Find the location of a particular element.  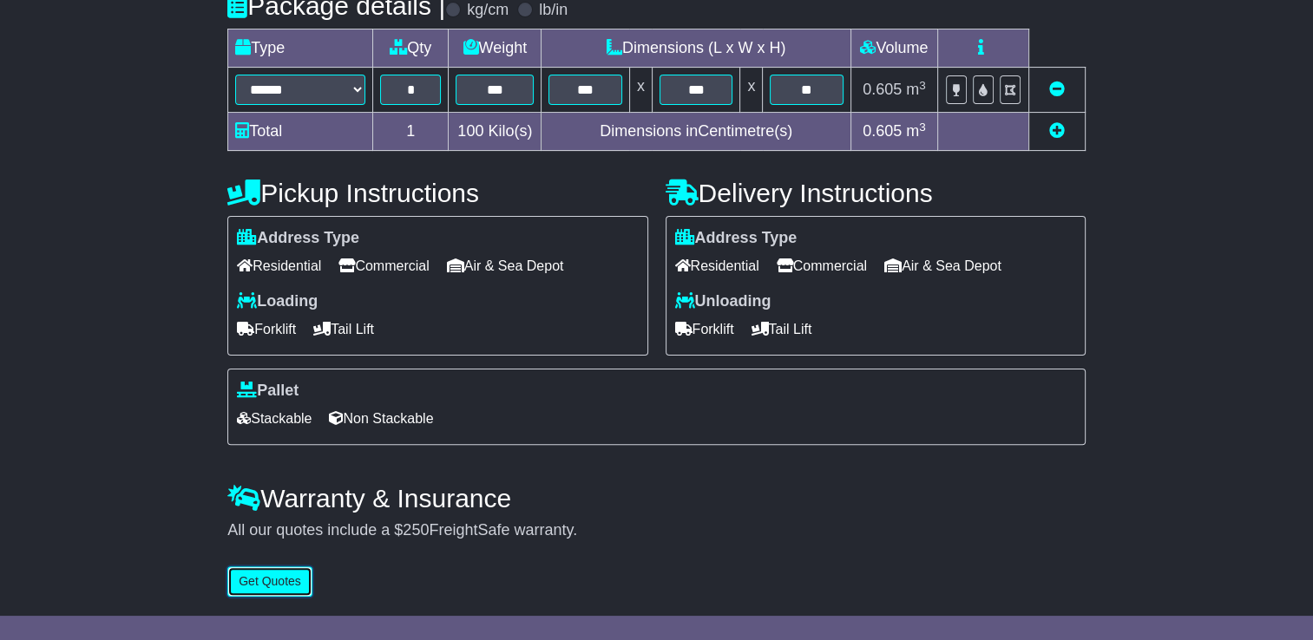

span: Stackable is located at coordinates (274, 418).